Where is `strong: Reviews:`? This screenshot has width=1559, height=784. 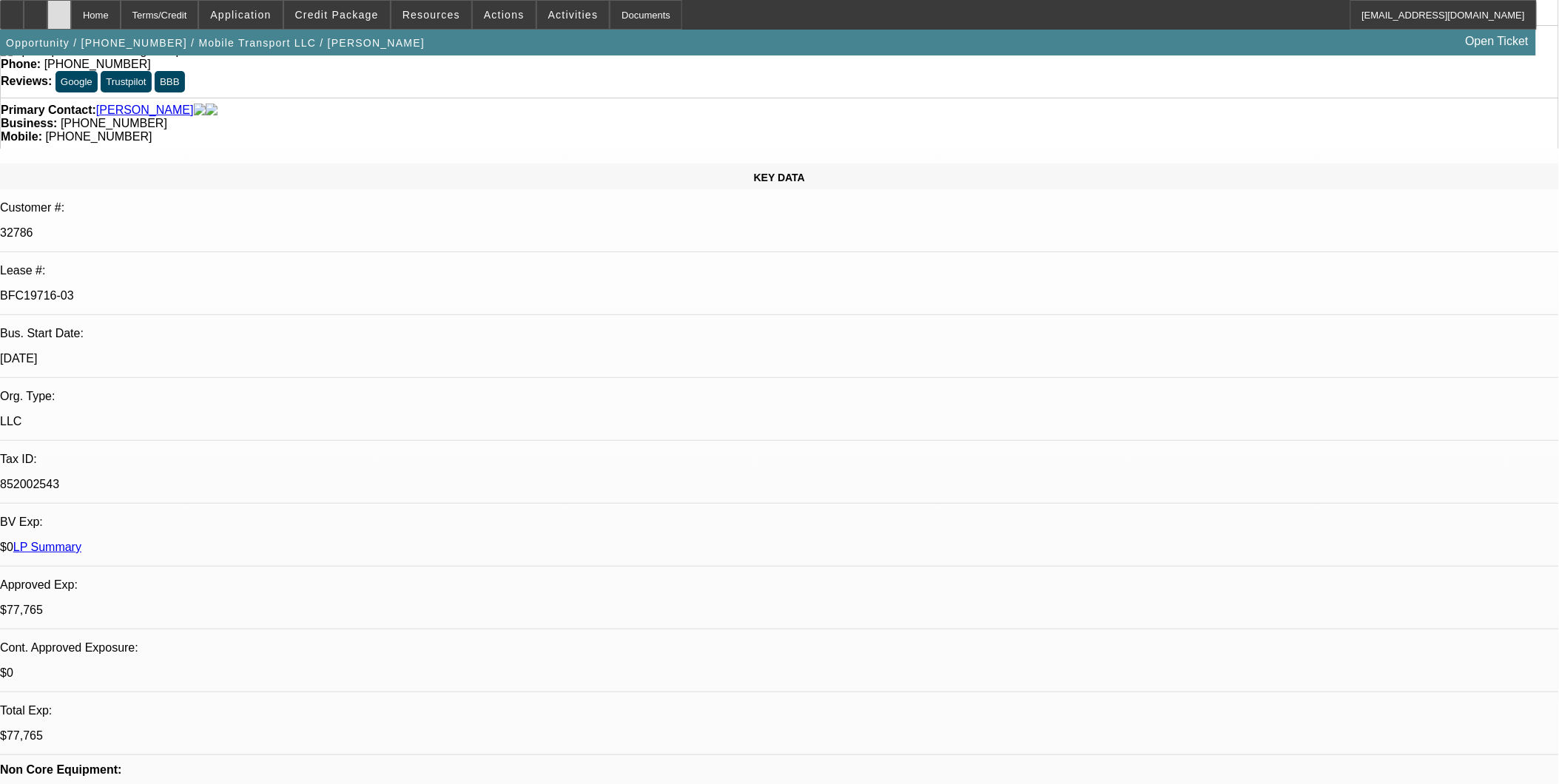
strong: Reviews: is located at coordinates (26, 80).